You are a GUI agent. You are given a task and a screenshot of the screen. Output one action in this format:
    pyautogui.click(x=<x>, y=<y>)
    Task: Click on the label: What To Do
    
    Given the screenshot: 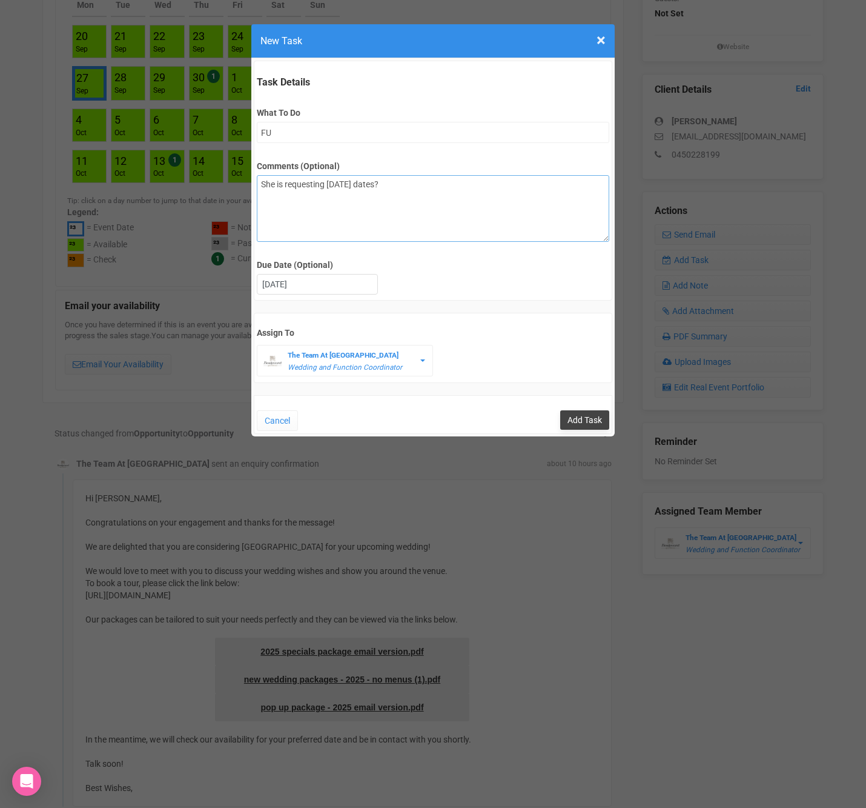 What is the action you would take?
    pyautogui.click(x=433, y=113)
    